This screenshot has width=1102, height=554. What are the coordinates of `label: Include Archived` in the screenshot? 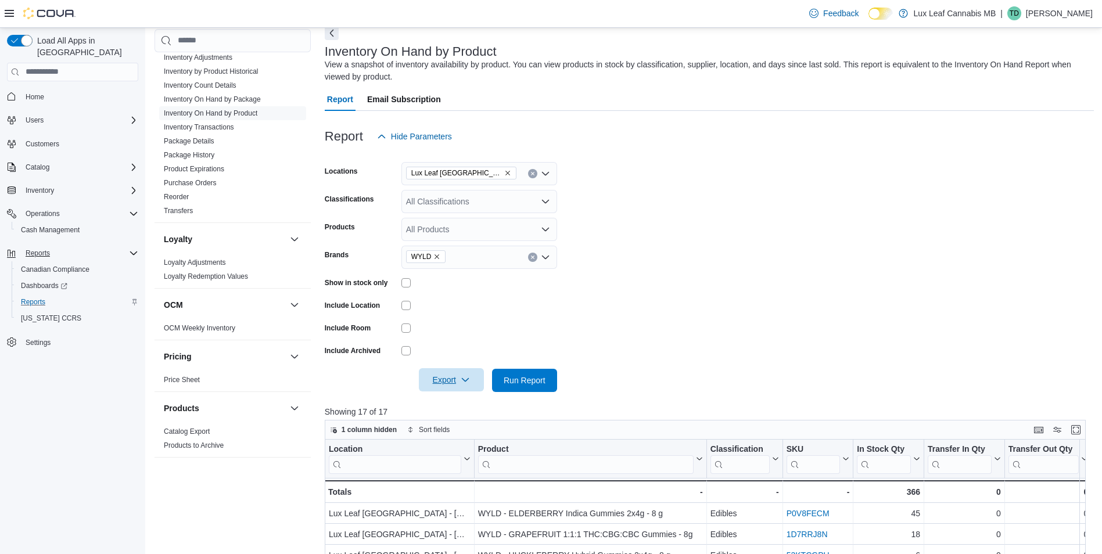 It's located at (353, 351).